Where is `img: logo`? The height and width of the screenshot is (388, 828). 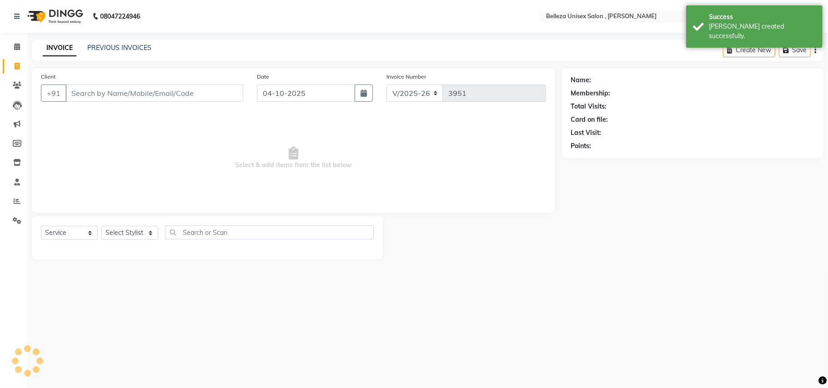
img: logo is located at coordinates (54, 16).